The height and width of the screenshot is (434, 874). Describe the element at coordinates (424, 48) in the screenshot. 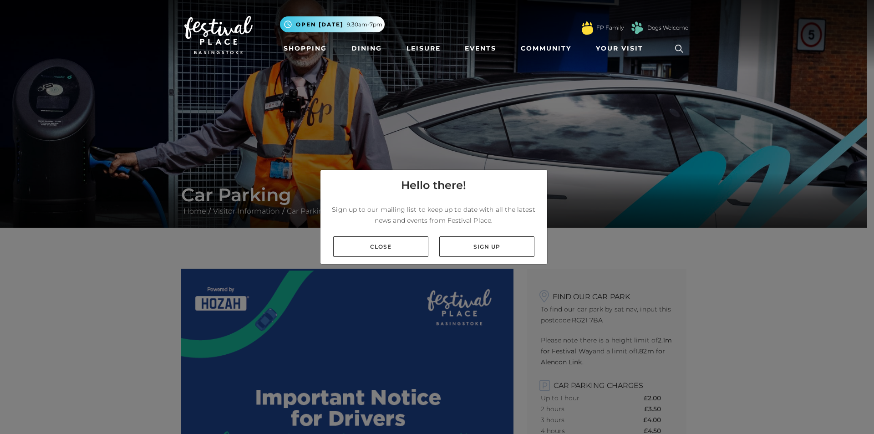

I see `a: Leisure` at that location.